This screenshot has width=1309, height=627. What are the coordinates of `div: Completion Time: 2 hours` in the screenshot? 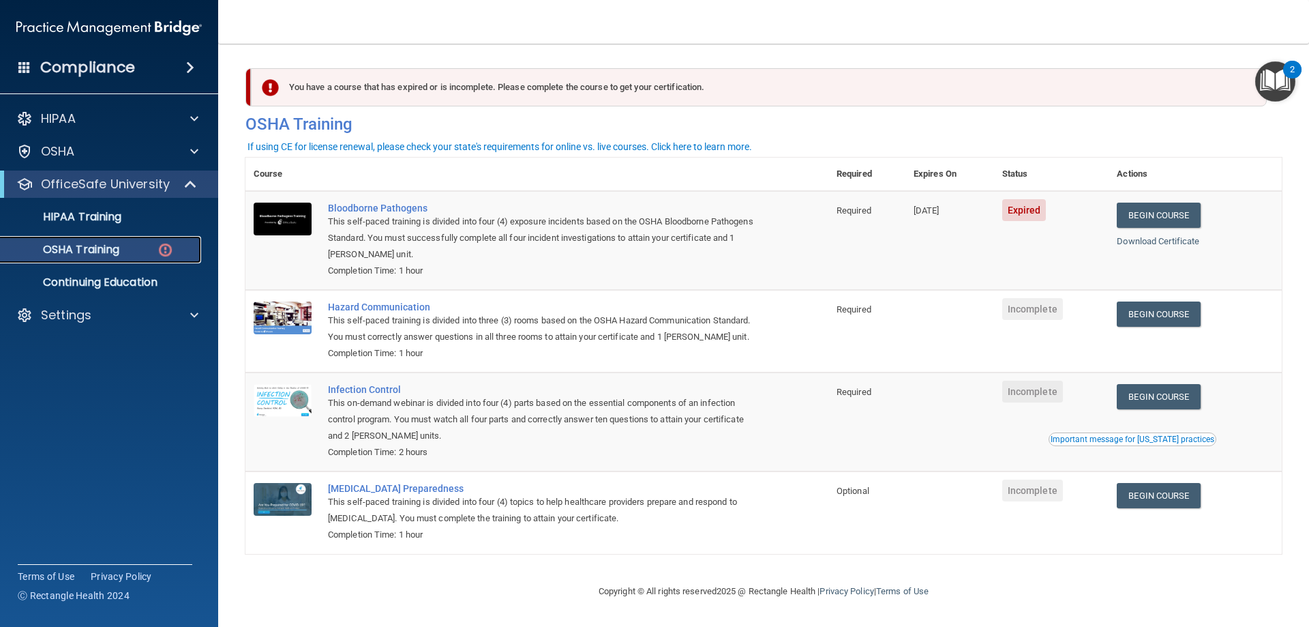 It's located at (544, 452).